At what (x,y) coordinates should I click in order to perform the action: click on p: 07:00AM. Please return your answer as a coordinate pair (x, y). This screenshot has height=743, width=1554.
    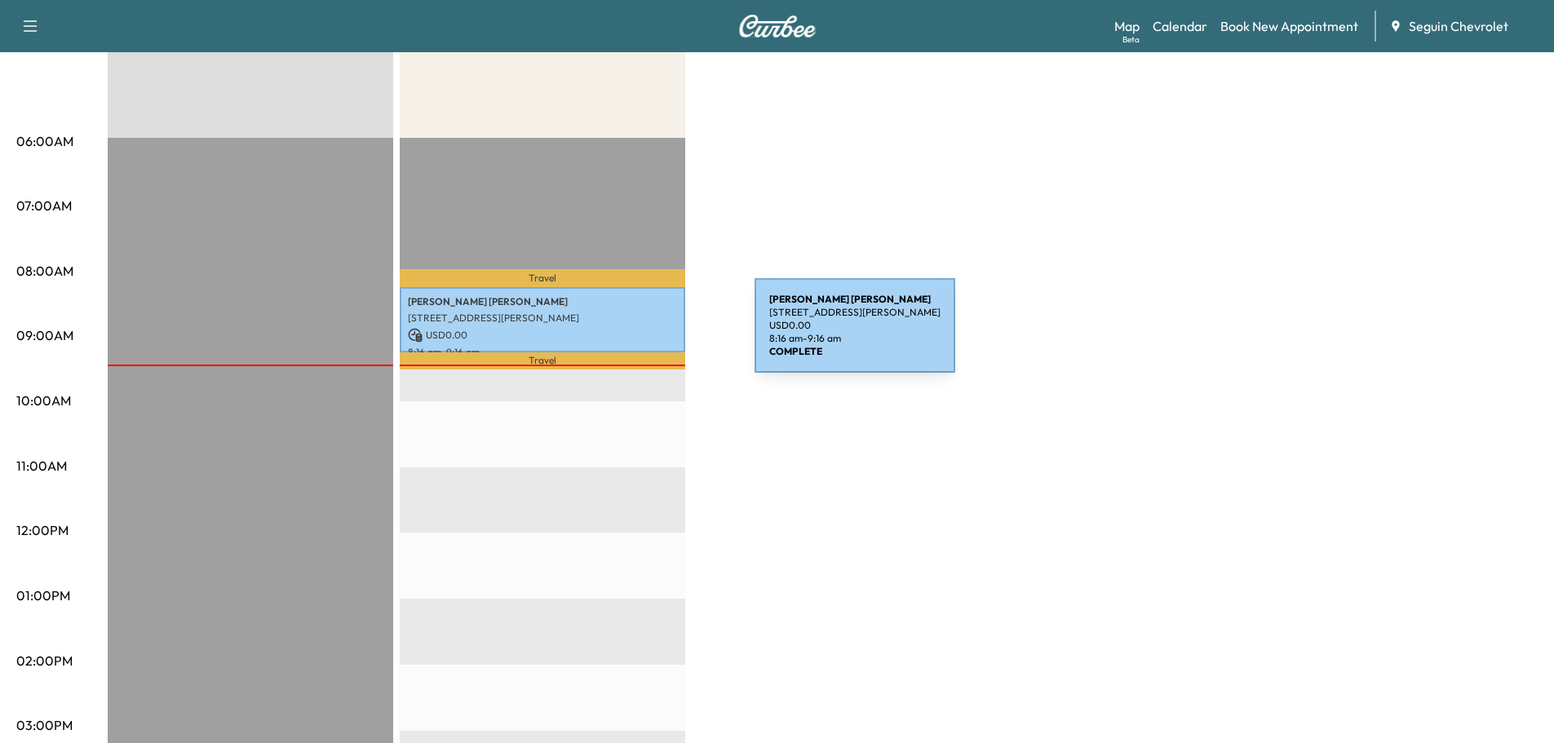
    Looking at the image, I should click on (44, 206).